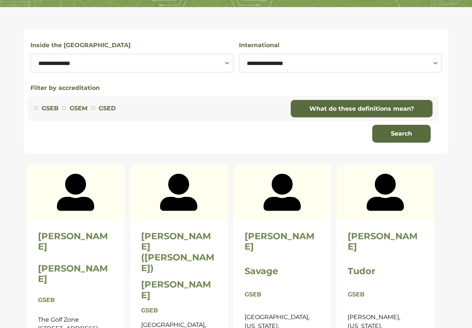 This screenshot has height=328, width=472. I want to click on select: Select a country, so click(340, 63).